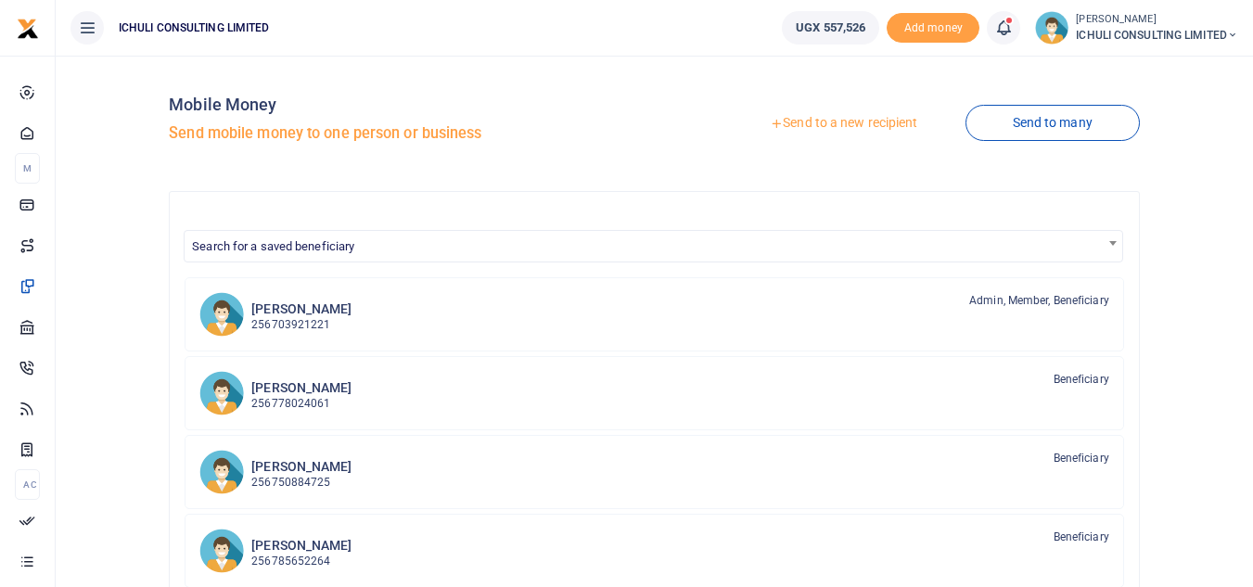 The height and width of the screenshot is (587, 1253). What do you see at coordinates (407, 134) in the screenshot?
I see `h5: Send mobile money to one person or business` at bounding box center [407, 134].